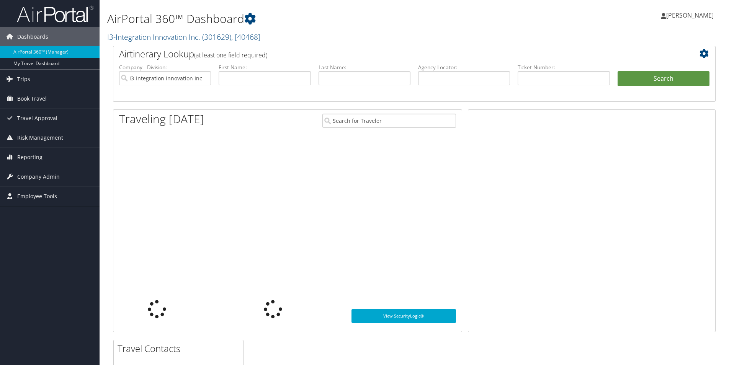  What do you see at coordinates (30, 157) in the screenshot?
I see `span: Reporting` at bounding box center [30, 157].